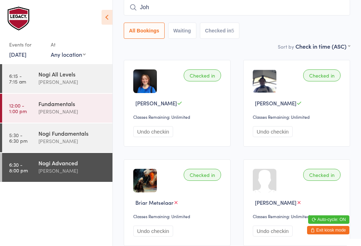 This screenshot has width=361, height=246. I want to click on time: 6:30 - 8:00 pm, so click(18, 167).